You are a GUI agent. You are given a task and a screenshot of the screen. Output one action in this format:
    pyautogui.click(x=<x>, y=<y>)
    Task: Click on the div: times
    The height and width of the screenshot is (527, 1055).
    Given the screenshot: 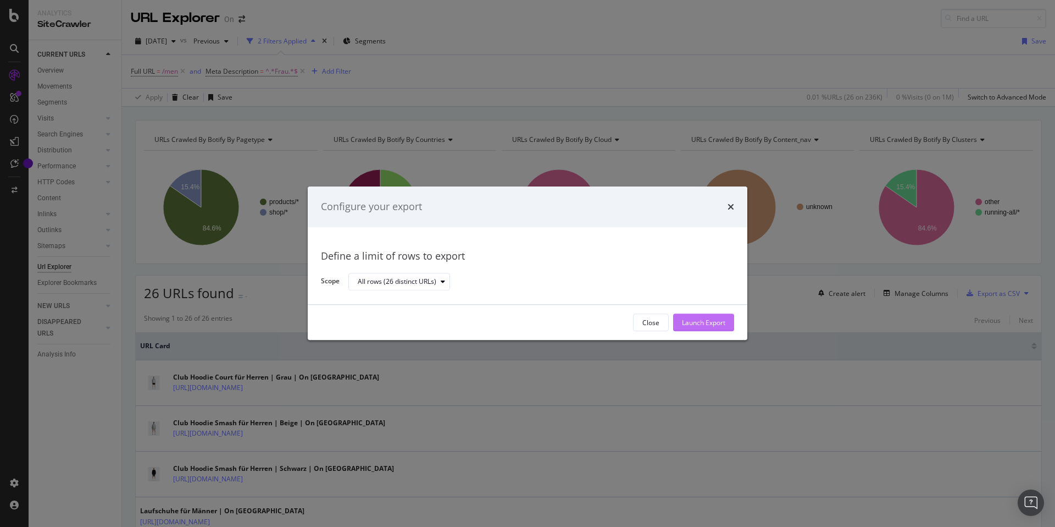 What is the action you would take?
    pyautogui.click(x=731, y=207)
    